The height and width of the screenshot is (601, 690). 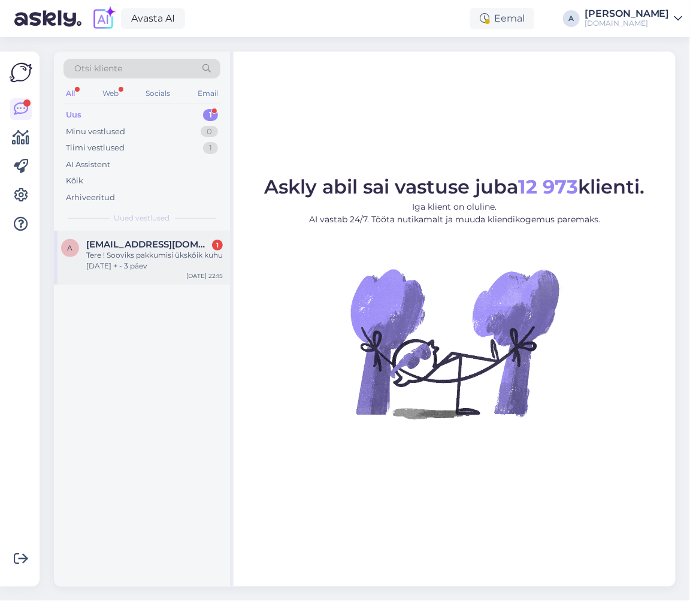 What do you see at coordinates (149, 244) in the screenshot?
I see `span: aiakatlin@gmail.com` at bounding box center [149, 244].